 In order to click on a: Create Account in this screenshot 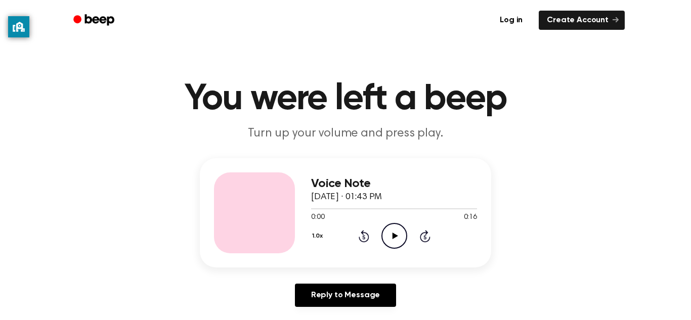, I will do `click(582, 20)`.